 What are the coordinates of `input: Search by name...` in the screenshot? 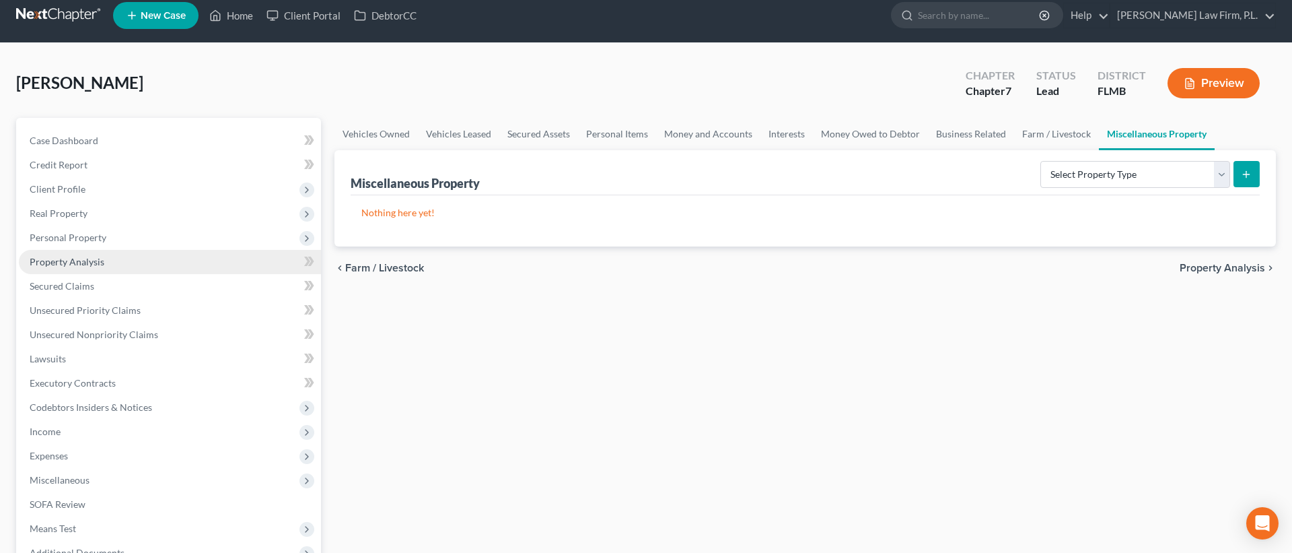 It's located at (979, 15).